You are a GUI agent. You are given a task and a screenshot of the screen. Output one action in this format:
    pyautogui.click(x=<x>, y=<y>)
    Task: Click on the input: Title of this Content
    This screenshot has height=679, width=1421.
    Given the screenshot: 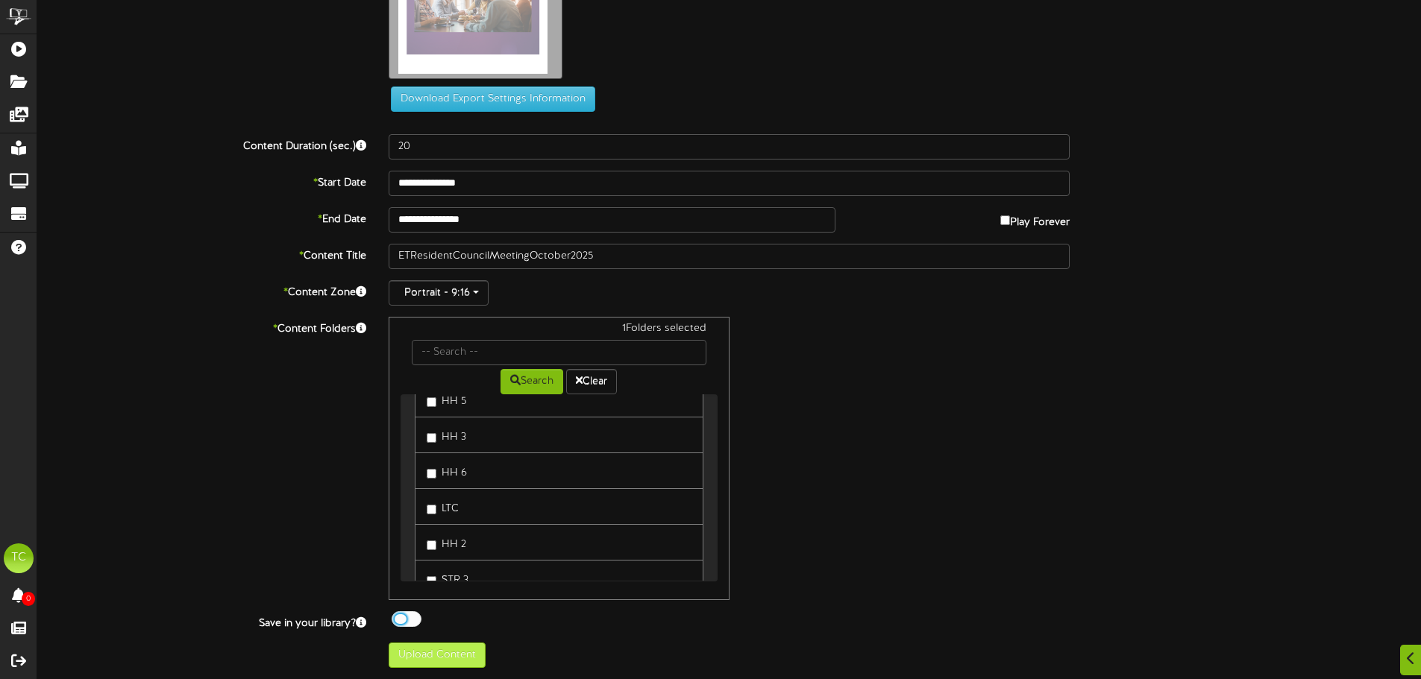 What is the action you would take?
    pyautogui.click(x=729, y=257)
    